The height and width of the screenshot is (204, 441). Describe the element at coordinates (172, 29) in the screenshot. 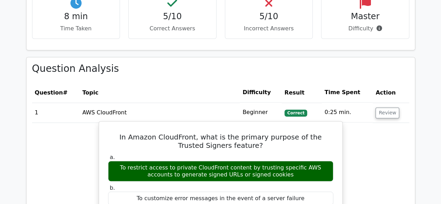

I see `p: Correct Answers` at that location.